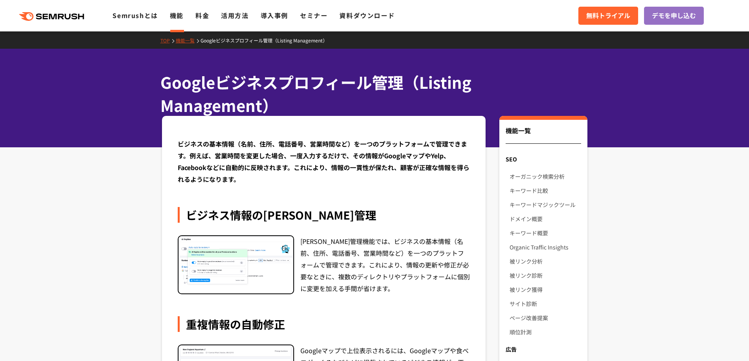  What do you see at coordinates (267, 40) in the screenshot?
I see `a: Googleビジネスプロフィール管理（Listing Management）` at bounding box center [267, 40].